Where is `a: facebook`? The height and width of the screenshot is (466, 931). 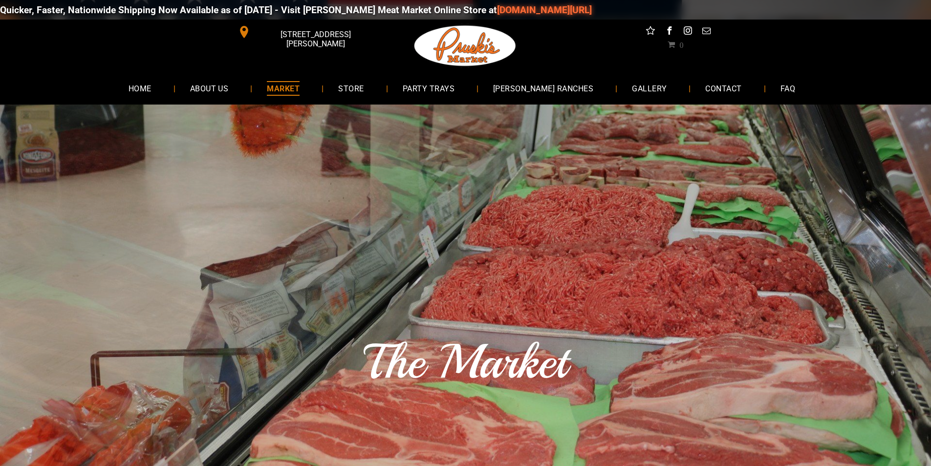
a: facebook is located at coordinates (669, 32).